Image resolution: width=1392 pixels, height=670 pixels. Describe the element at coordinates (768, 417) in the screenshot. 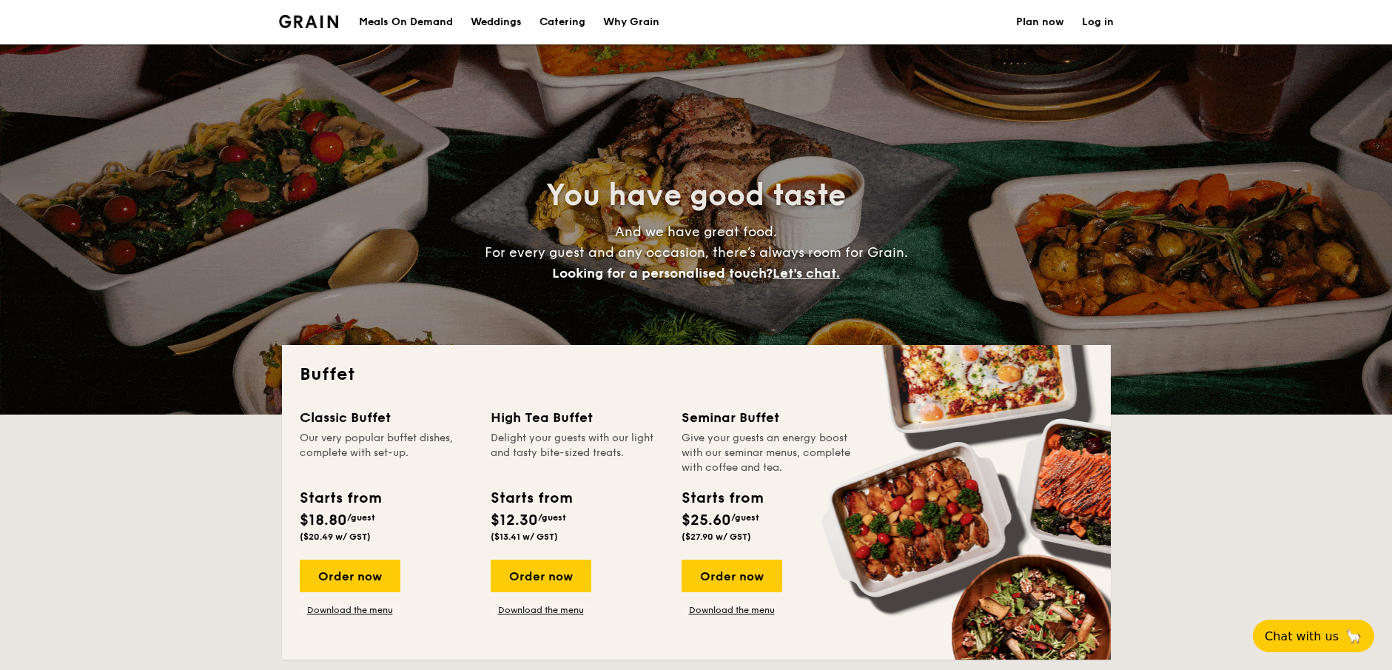

I see `div: Seminar Buffet` at that location.